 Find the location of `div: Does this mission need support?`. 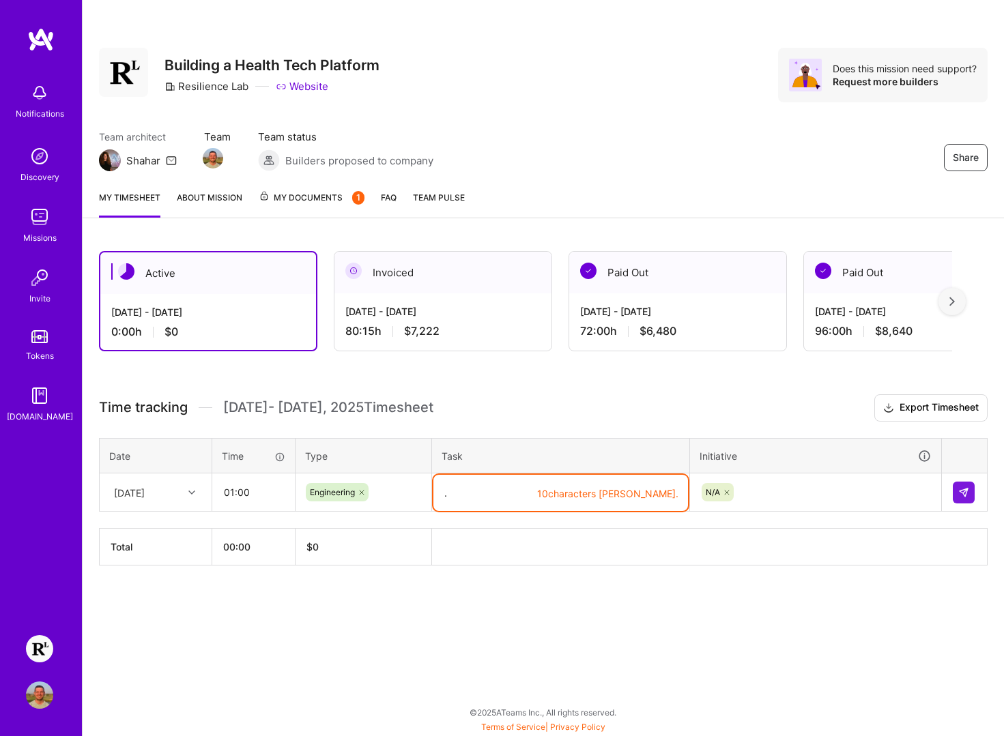

div: Does this mission need support? is located at coordinates (904, 68).